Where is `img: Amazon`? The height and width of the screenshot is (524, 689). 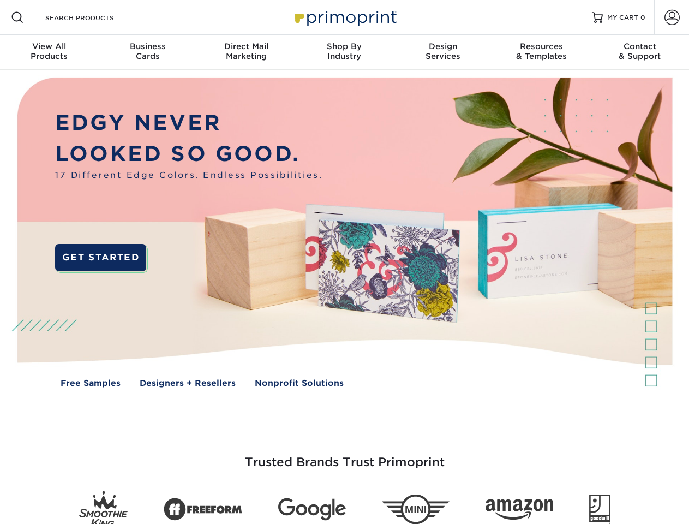 img: Amazon is located at coordinates (519, 510).